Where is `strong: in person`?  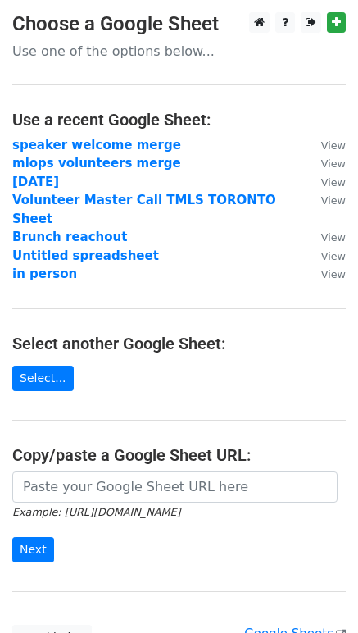 strong: in person is located at coordinates (44, 274).